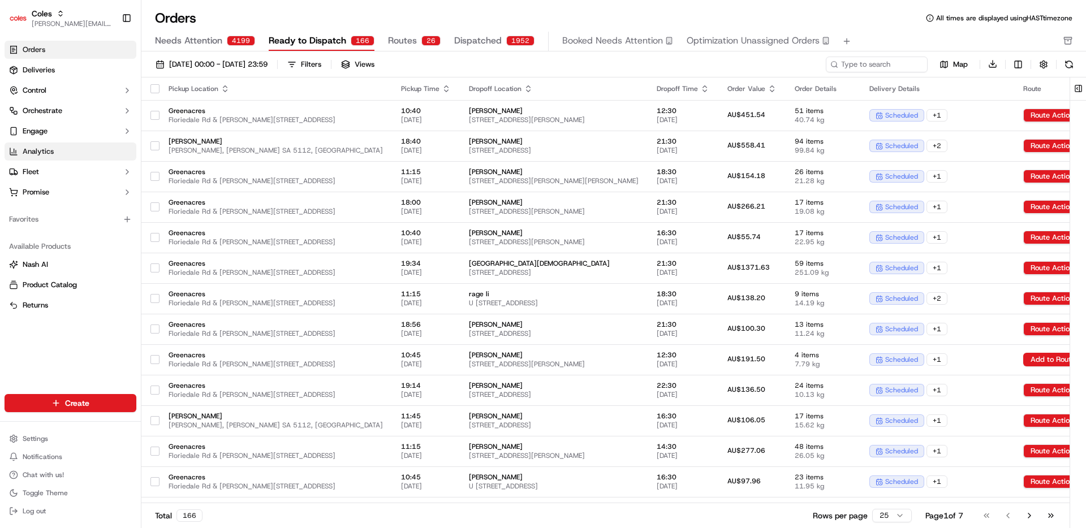 This screenshot has width=1086, height=528. Describe the element at coordinates (50, 285) in the screenshot. I see `span: Product Catalog` at that location.